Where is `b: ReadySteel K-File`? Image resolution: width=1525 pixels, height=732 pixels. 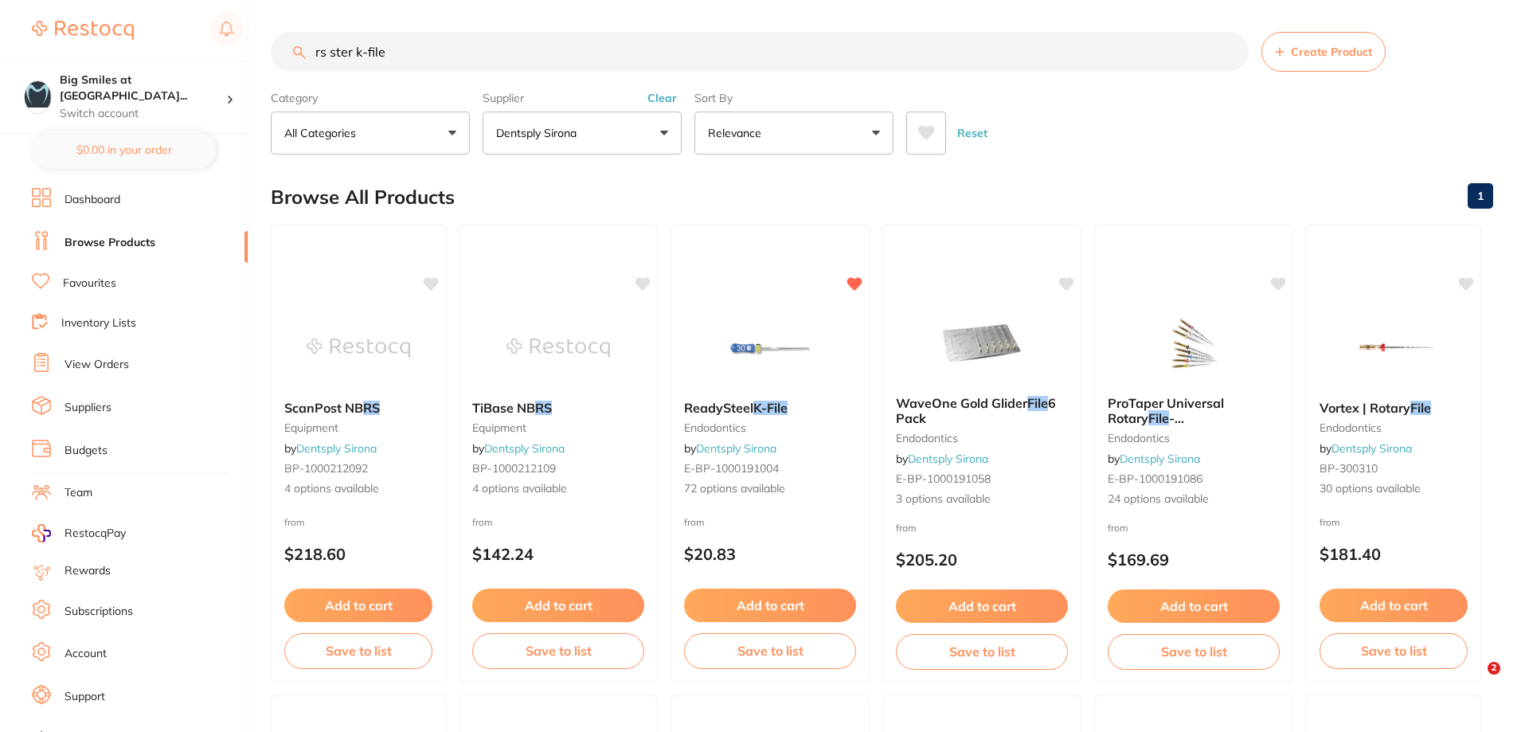
b: ReadySteel K-File is located at coordinates (770, 408).